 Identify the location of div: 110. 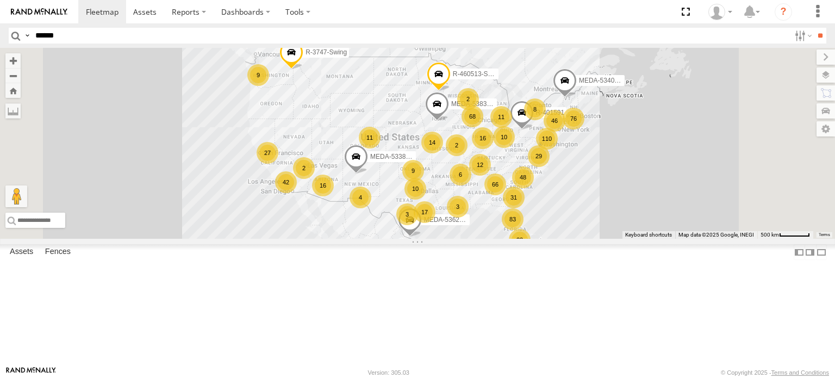
(547, 139).